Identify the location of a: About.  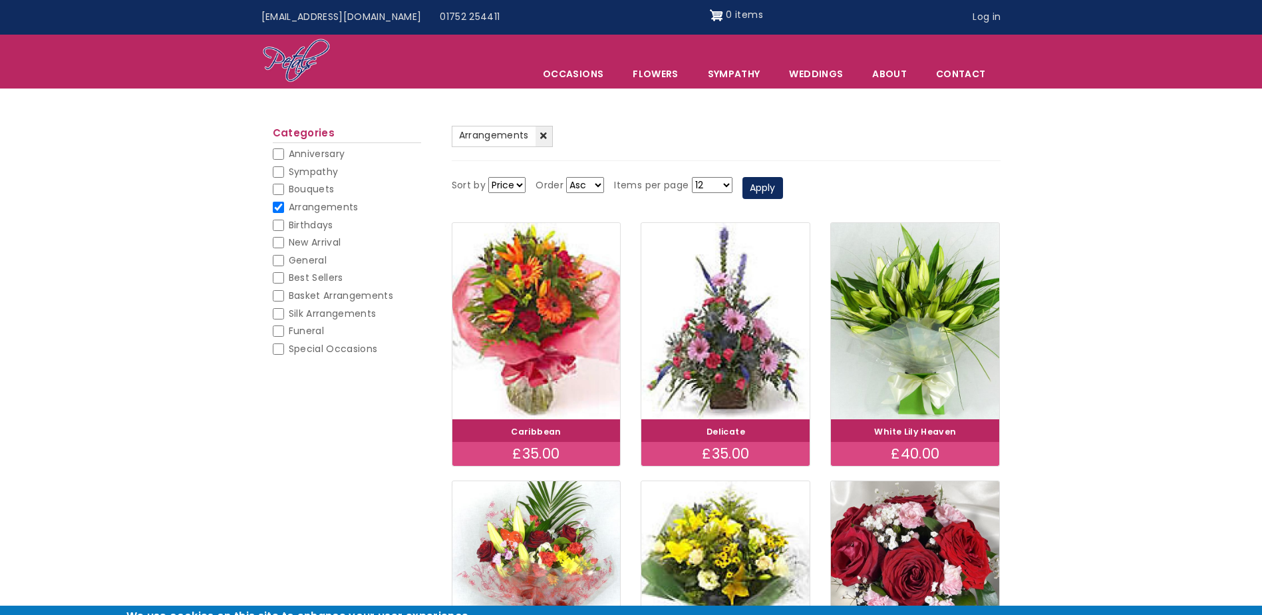
(889, 74).